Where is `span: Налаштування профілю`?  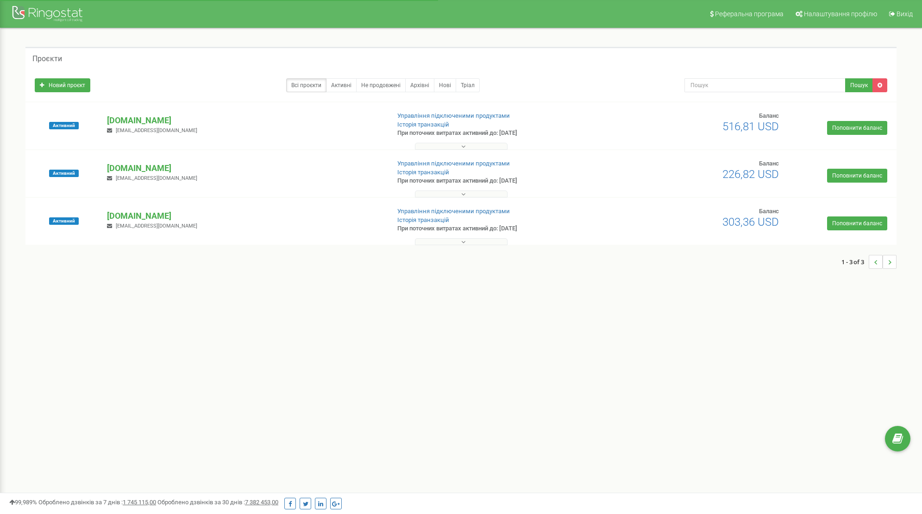 span: Налаштування профілю is located at coordinates (841, 14).